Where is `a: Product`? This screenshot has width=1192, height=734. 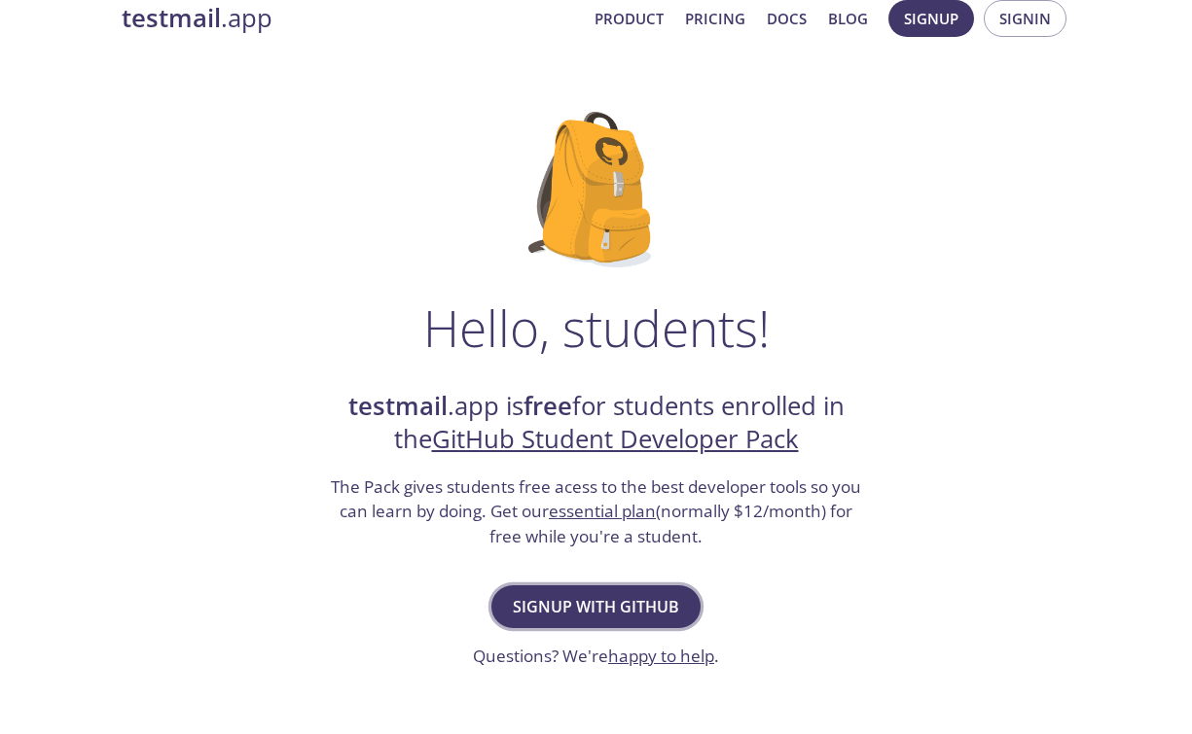
a: Product is located at coordinates (628, 18).